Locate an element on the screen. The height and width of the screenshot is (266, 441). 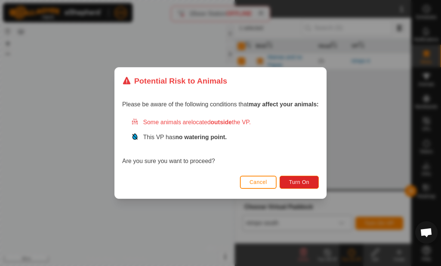
span: Cancel is located at coordinates (258, 182).